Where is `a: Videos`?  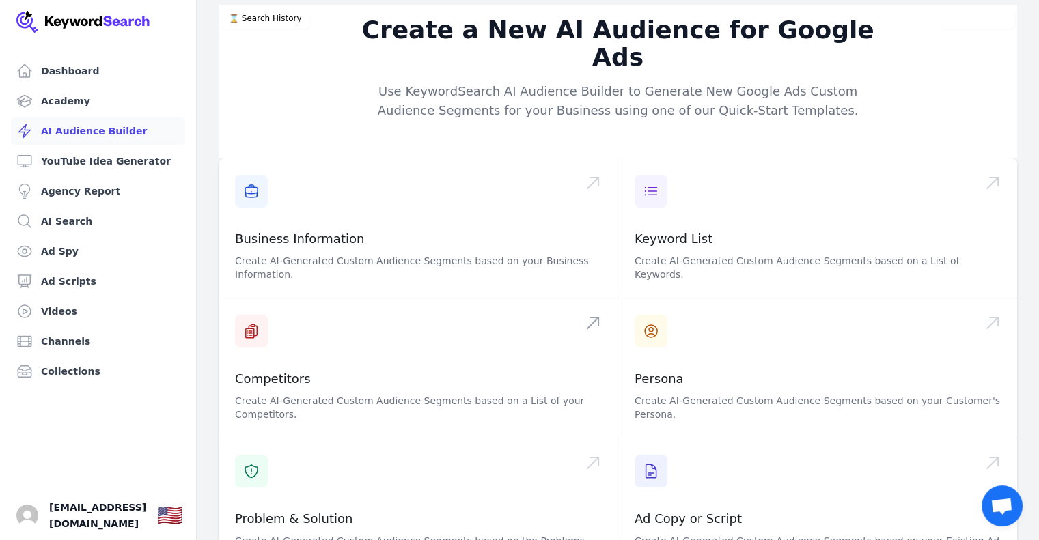
a: Videos is located at coordinates (98, 311).